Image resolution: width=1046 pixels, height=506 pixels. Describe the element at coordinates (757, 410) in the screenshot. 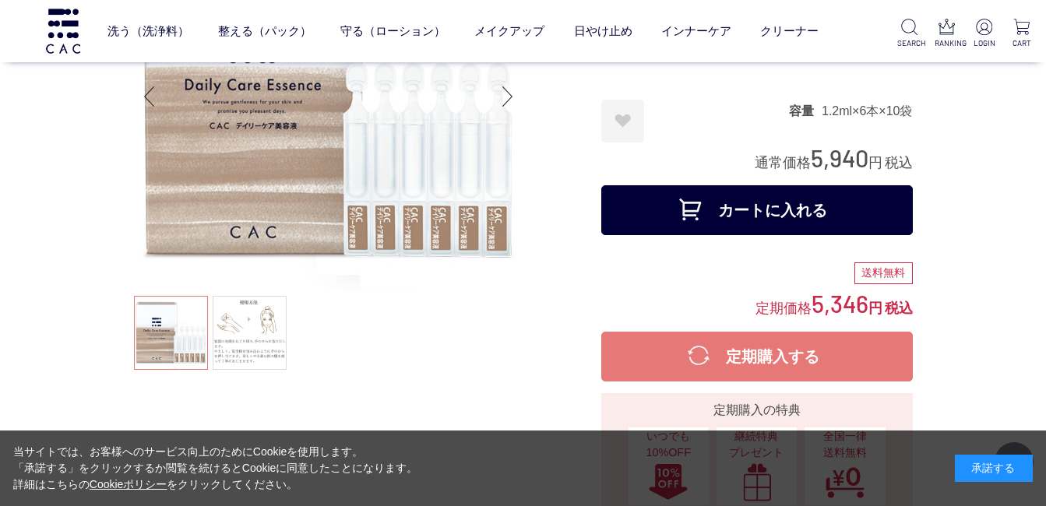

I see `div: 定期購入の特典` at that location.